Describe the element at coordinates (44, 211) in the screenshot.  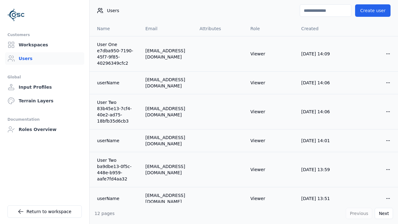
I see `a: Return to workspace` at that location.